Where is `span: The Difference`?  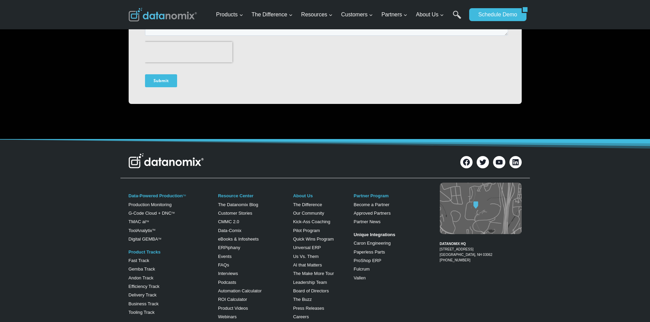
span: The Difference is located at coordinates (272, 15).